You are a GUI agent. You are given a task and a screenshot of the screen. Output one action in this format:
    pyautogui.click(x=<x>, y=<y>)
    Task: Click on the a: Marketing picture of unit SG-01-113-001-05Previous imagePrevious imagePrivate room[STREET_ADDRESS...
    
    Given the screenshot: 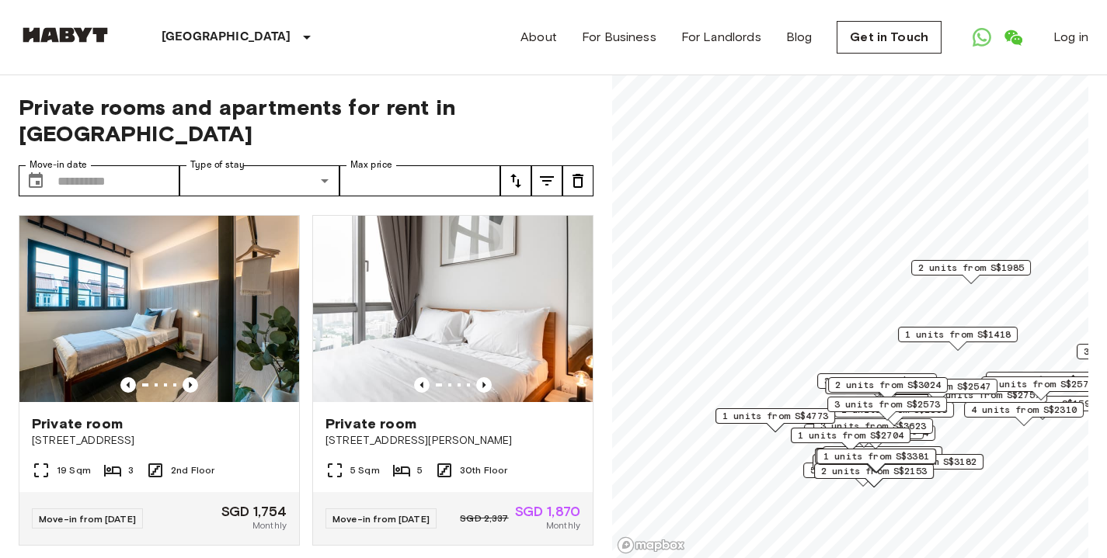 What is the action you would take?
    pyautogui.click(x=453, y=380)
    